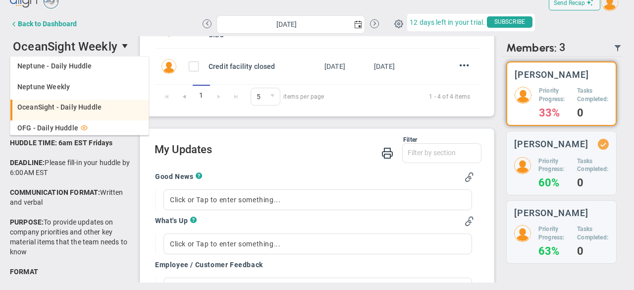 Image resolution: width=634 pixels, height=290 pixels. I want to click on button: Back to Dashboard, so click(43, 24).